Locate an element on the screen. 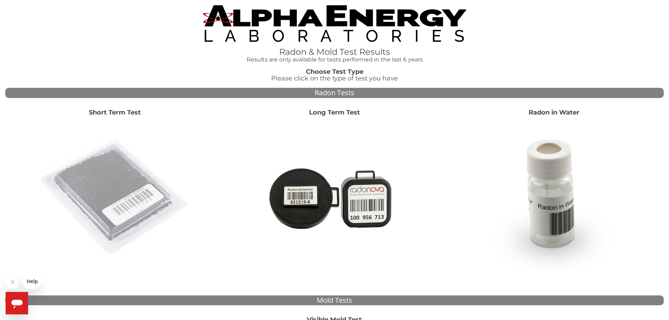 The width and height of the screenshot is (669, 320). img: Radtrak2vsRadtrak3.jpg is located at coordinates (334, 197).